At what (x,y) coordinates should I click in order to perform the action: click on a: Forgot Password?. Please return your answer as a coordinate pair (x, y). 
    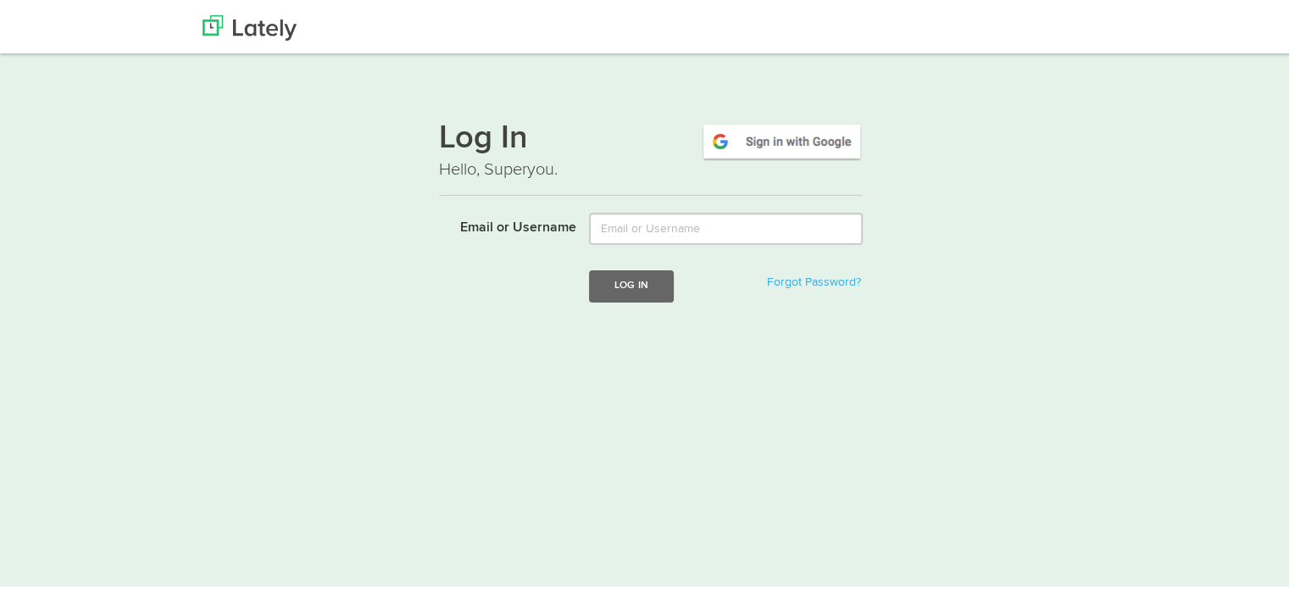
    Looking at the image, I should click on (813, 280).